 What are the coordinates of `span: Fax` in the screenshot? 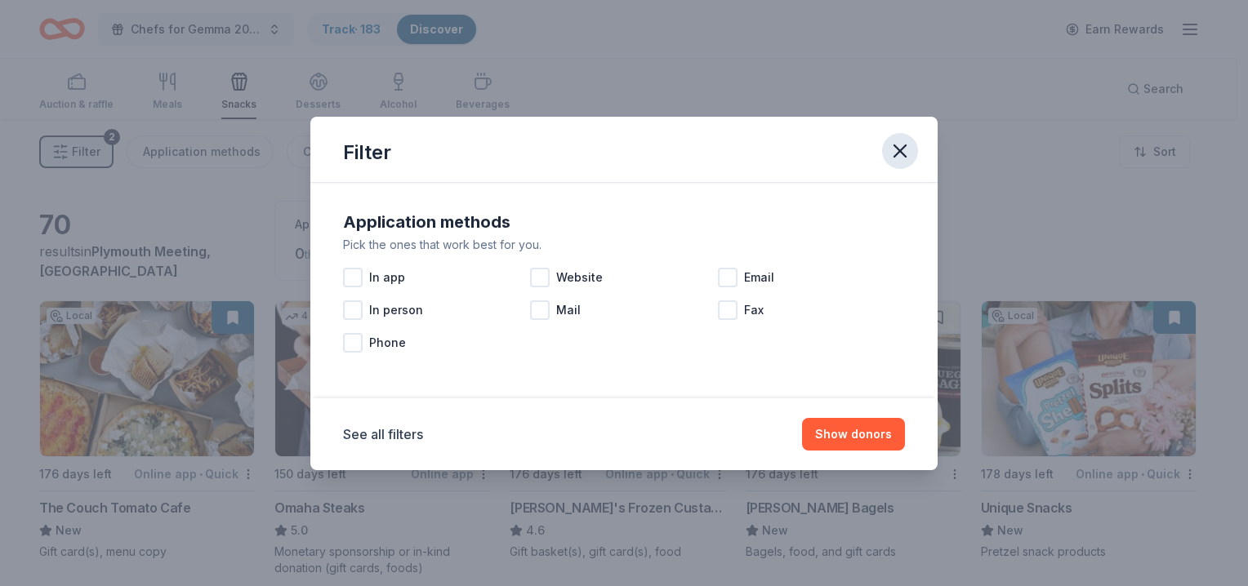 It's located at (754, 310).